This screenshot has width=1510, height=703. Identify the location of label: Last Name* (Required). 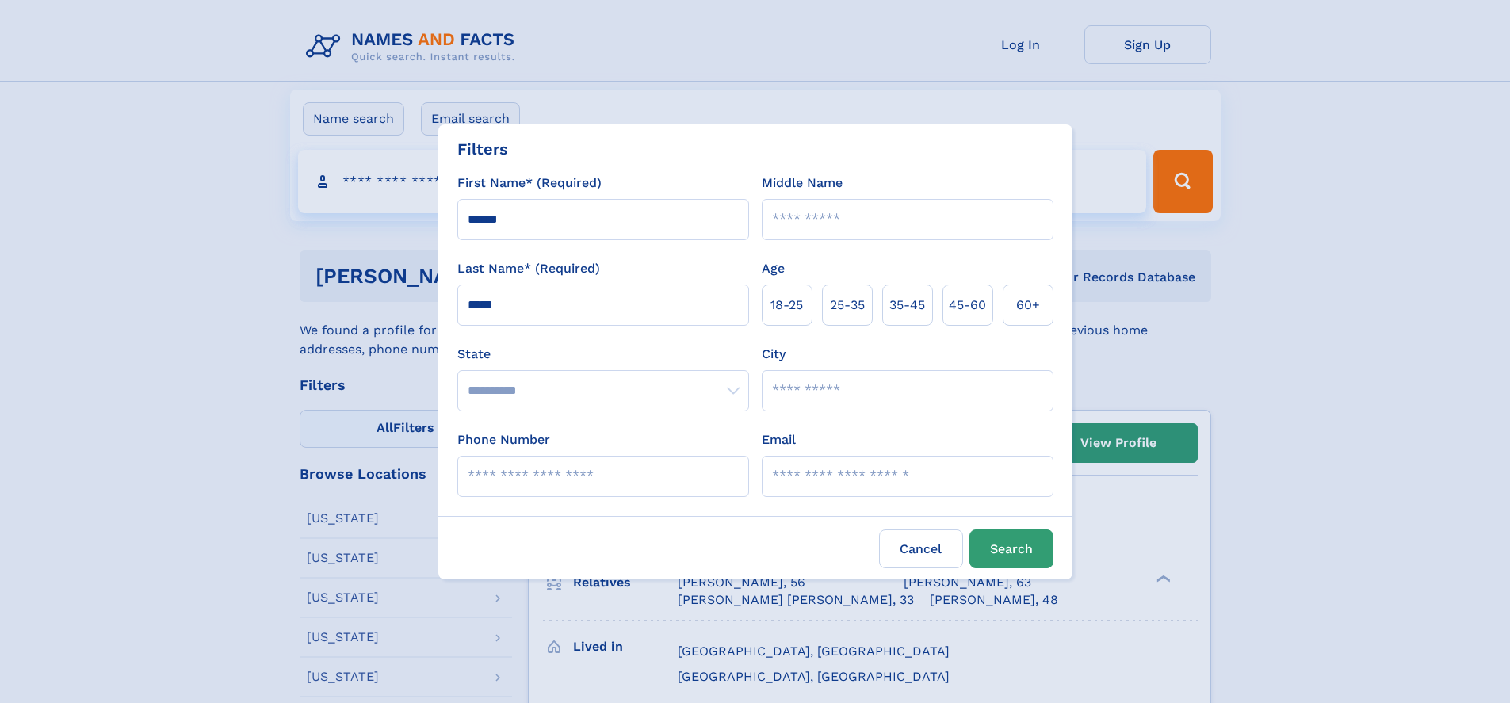
(529, 269).